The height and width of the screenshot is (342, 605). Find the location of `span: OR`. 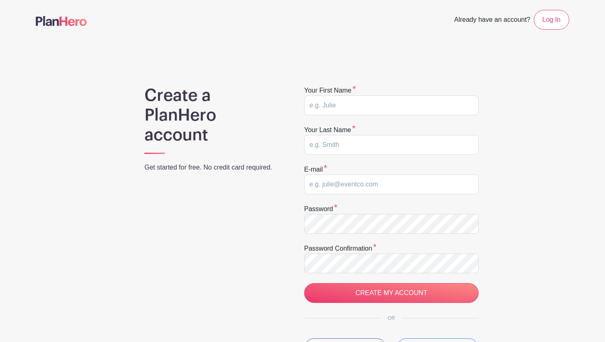

span: OR is located at coordinates (392, 318).